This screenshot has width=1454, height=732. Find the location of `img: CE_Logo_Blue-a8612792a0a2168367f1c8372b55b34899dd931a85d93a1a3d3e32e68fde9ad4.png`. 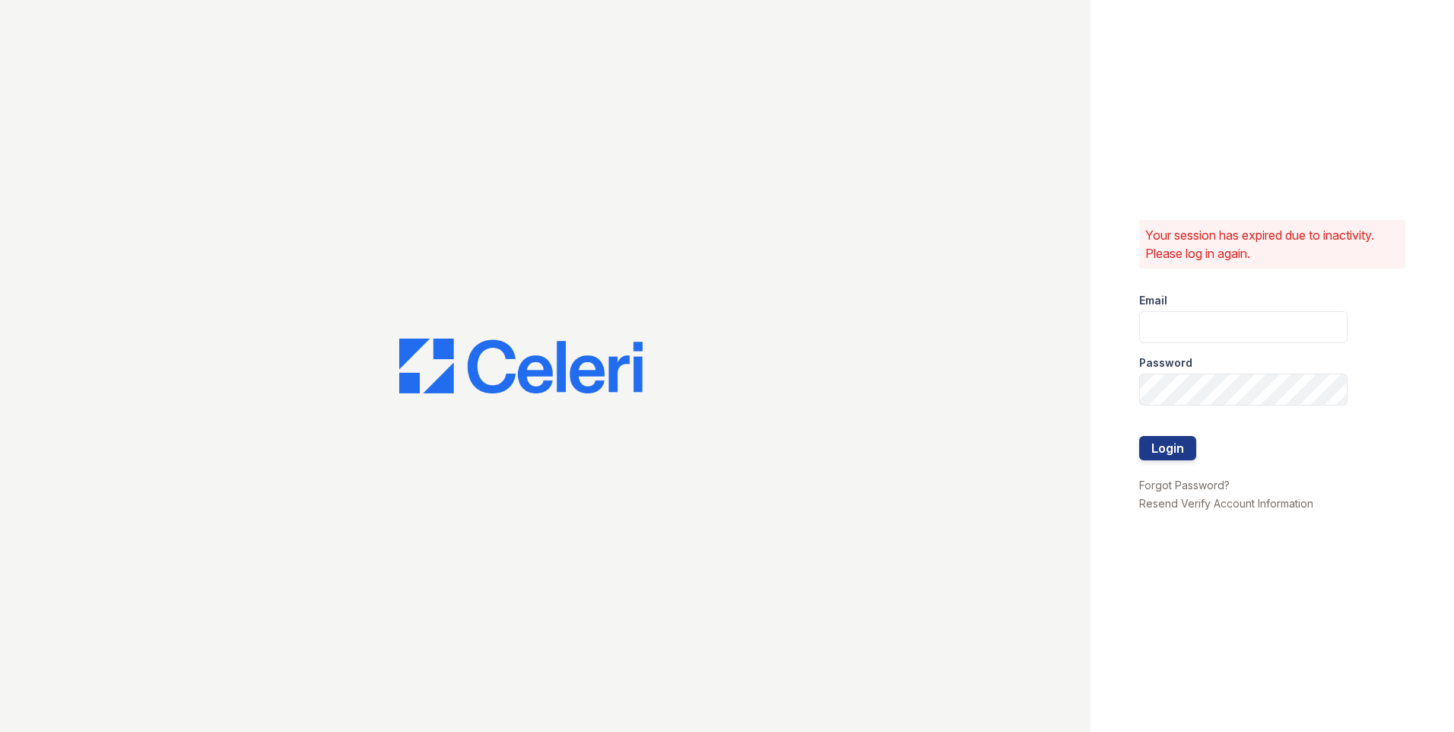

img: CE_Logo_Blue-a8612792a0a2168367f1c8372b55b34899dd931a85d93a1a3d3e32e68fde9ad4.png is located at coordinates (521, 366).